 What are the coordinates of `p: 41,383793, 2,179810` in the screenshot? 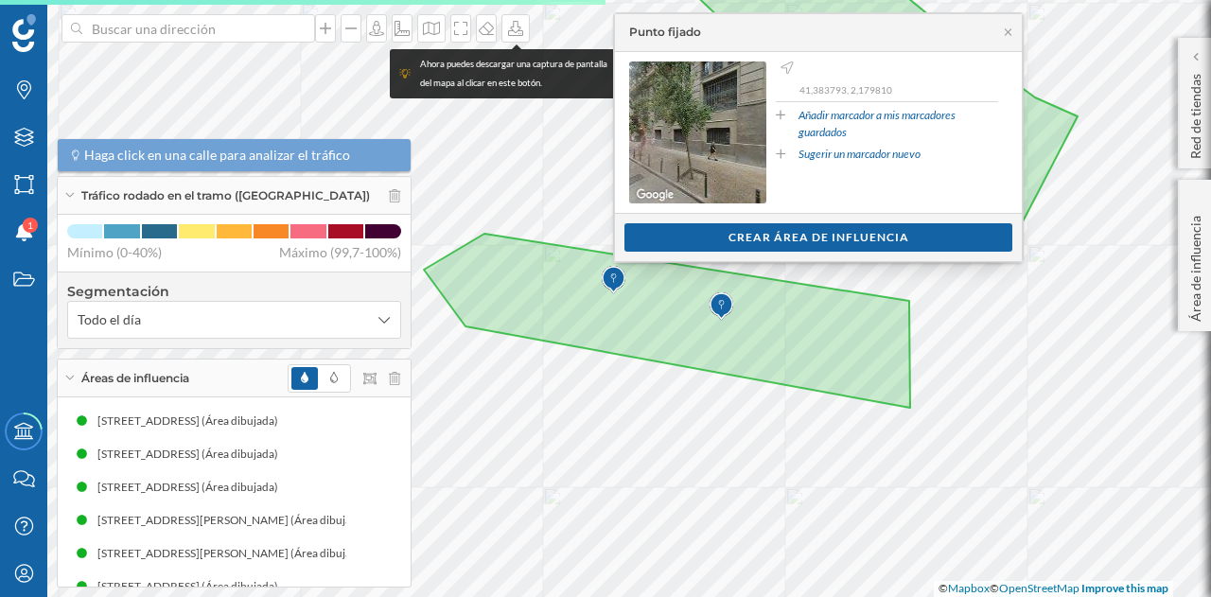 It's located at (899, 90).